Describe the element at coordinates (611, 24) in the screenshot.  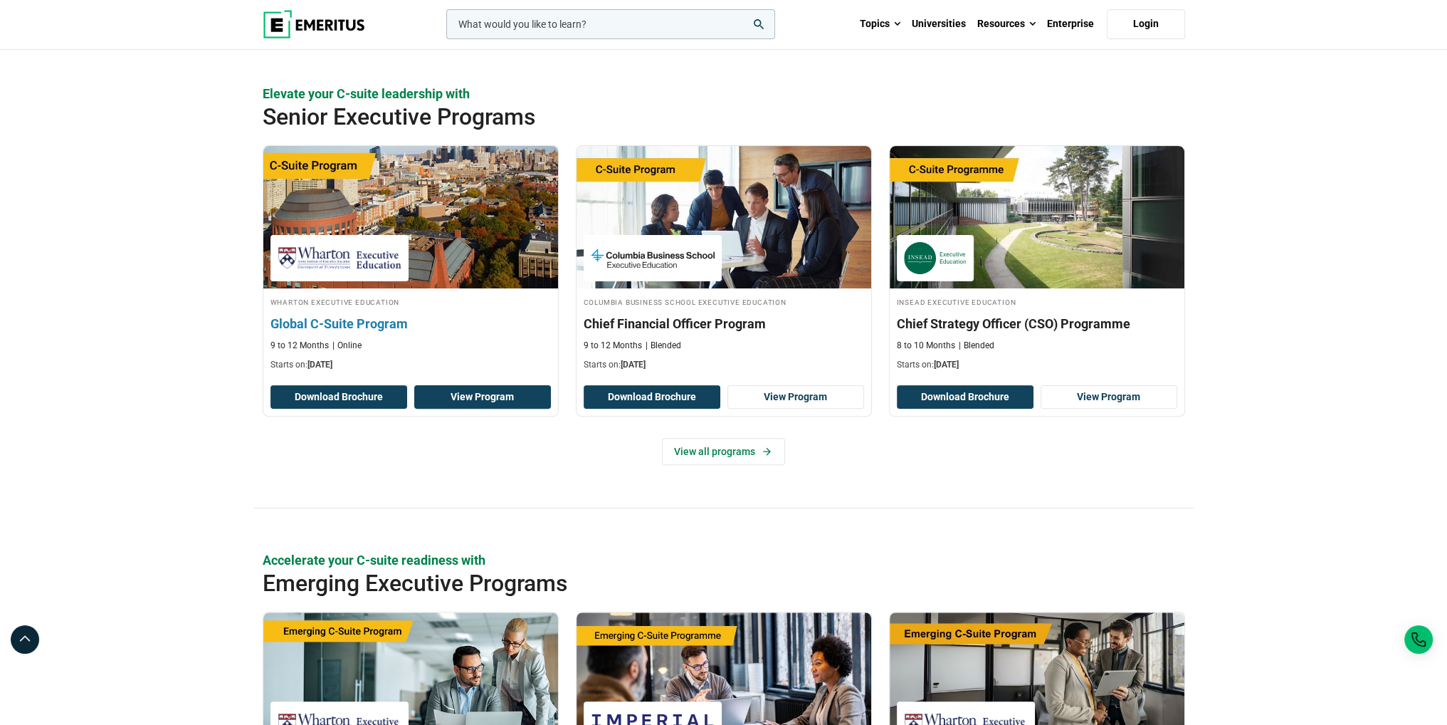
I see `input: woocommerce-product-search-field-0` at that location.